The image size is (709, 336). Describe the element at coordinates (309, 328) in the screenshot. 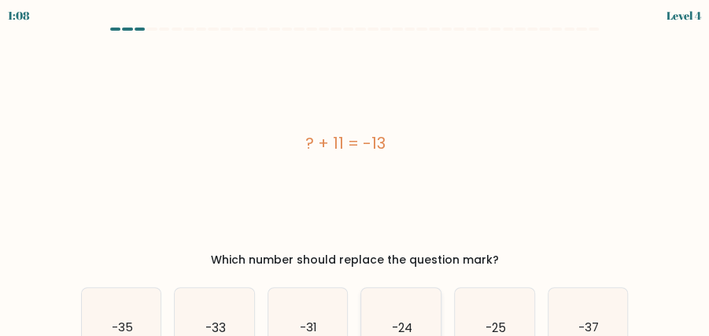

I see `text: -31` at that location.